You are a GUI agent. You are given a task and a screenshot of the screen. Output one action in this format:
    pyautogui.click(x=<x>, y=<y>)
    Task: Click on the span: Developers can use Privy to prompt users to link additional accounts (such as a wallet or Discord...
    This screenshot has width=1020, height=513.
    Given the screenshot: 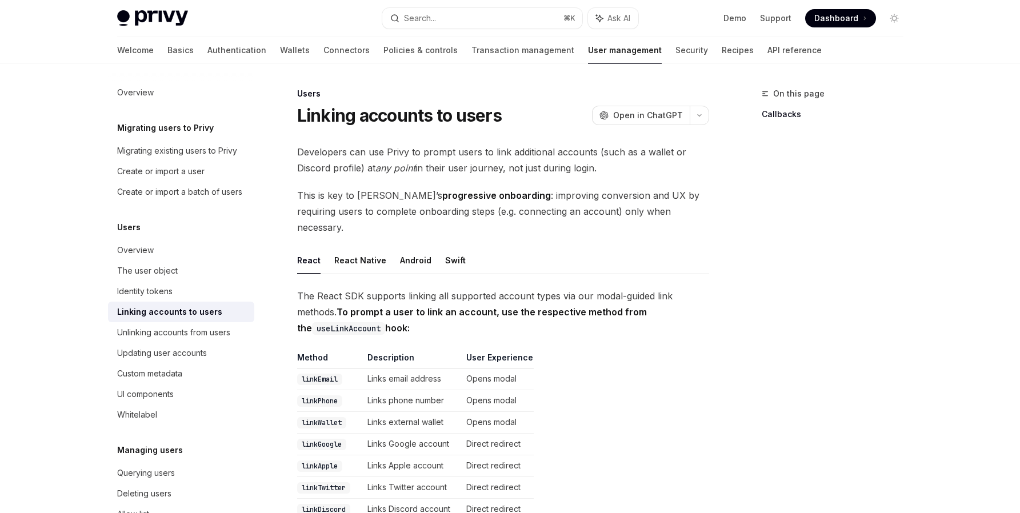 What is the action you would take?
    pyautogui.click(x=503, y=160)
    